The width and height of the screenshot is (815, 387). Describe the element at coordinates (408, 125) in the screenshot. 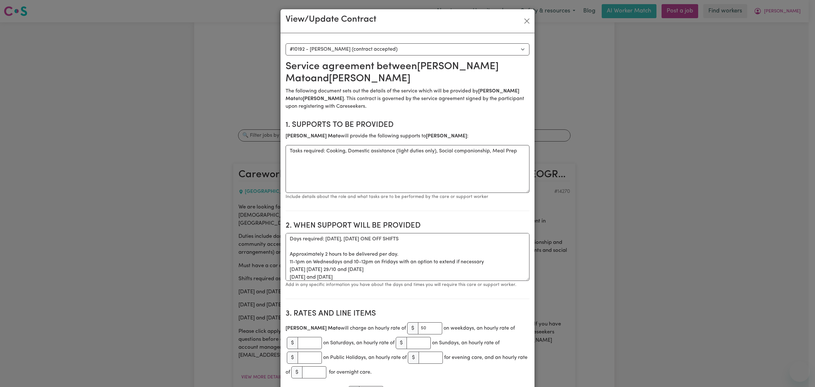

I see `h2: 1. Supports to be provided` at that location.